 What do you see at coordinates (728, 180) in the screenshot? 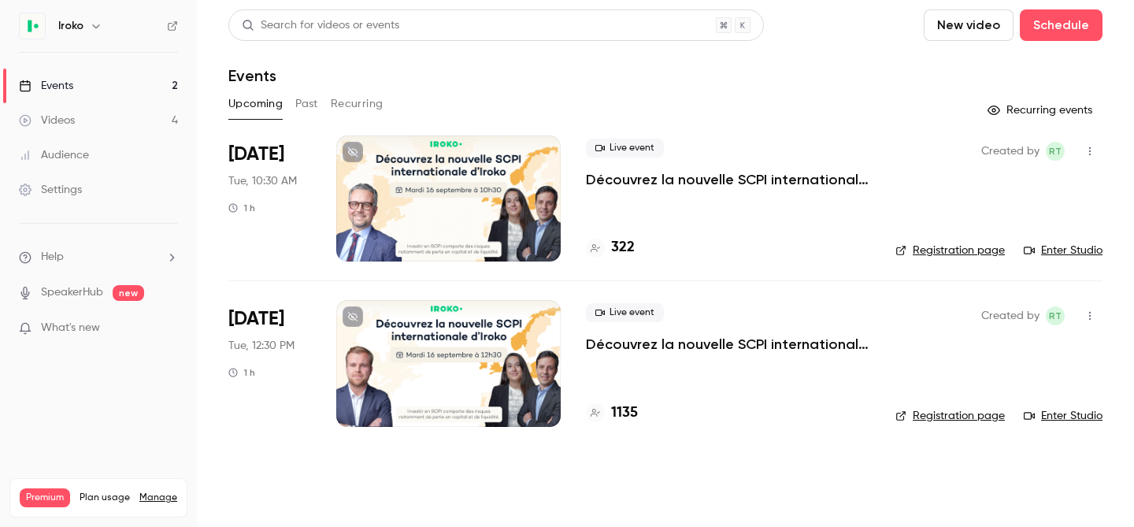
I see `a: Découvrez la nouvelle SCPI internationale d'Iroko` at bounding box center [728, 180].